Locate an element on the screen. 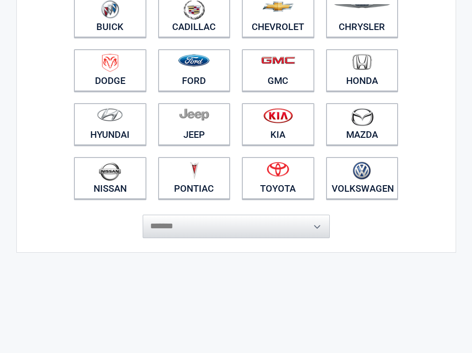 This screenshot has height=353, width=472. a: Nissan is located at coordinates (110, 178).